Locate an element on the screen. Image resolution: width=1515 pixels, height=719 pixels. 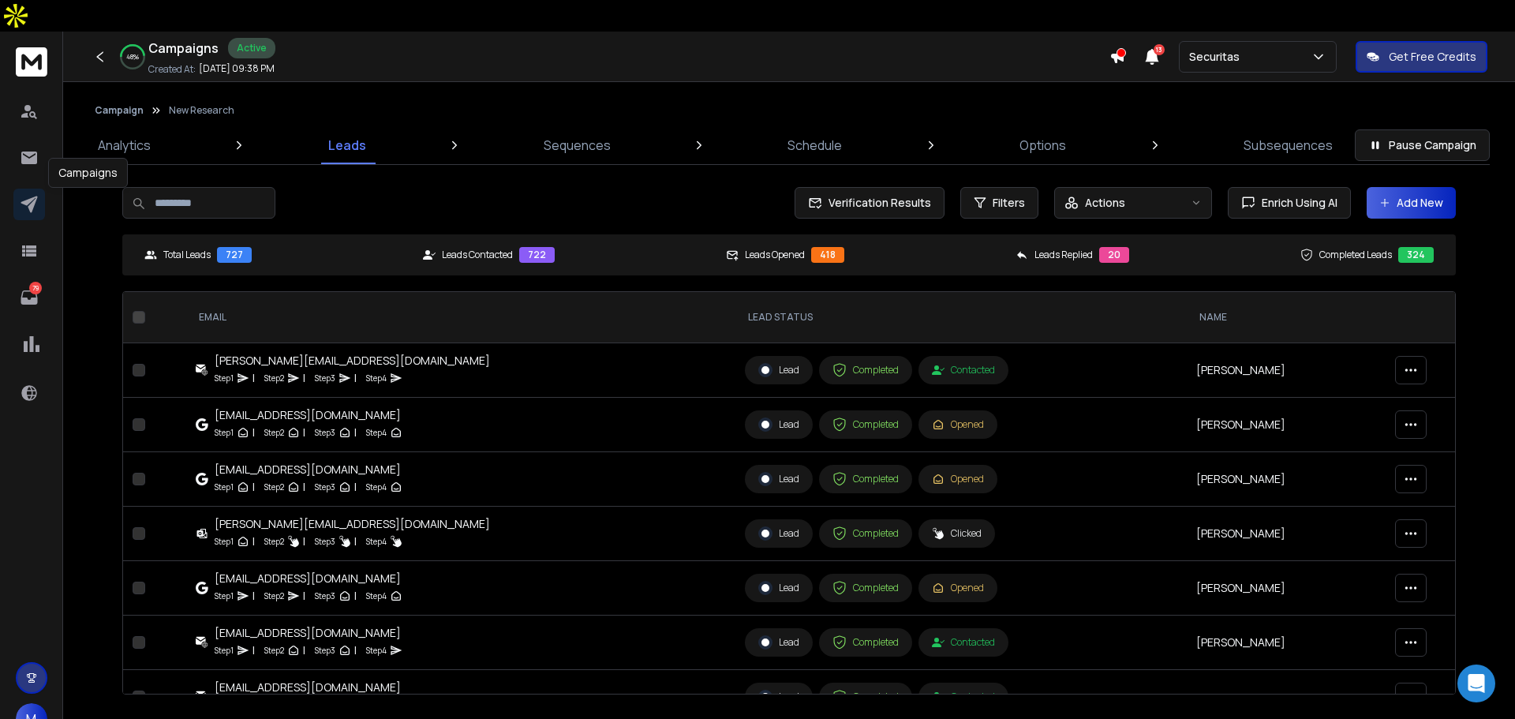
div: Active is located at coordinates (252, 48).